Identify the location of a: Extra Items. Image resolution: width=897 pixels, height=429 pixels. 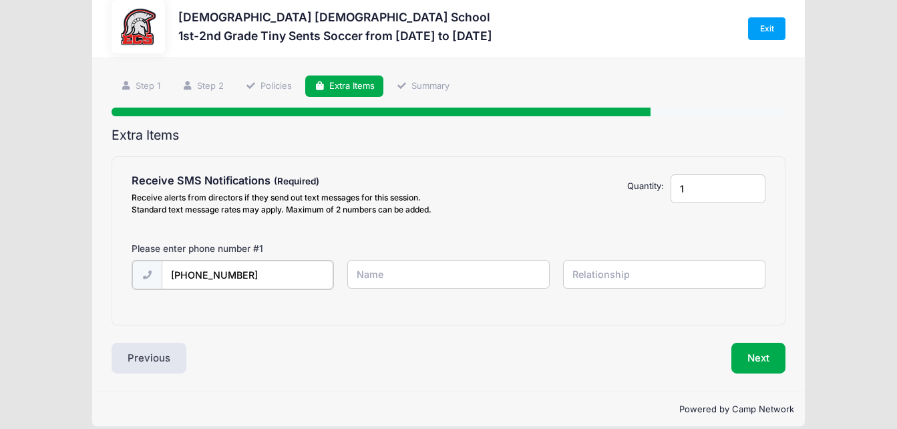
(344, 86).